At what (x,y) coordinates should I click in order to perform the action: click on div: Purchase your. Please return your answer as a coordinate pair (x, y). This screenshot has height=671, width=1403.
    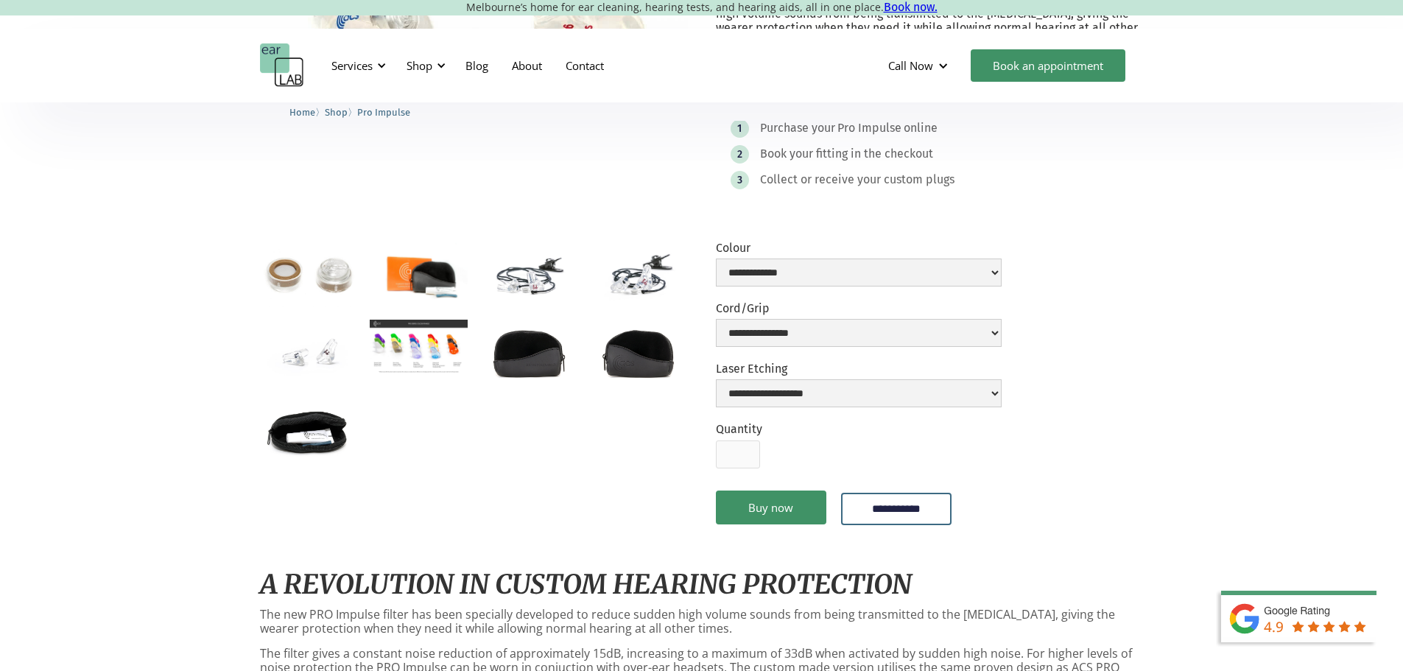
    Looking at the image, I should click on (798, 128).